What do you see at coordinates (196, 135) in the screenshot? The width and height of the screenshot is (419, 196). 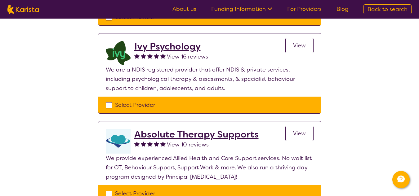 I see `a: Absolute Therapy Supports` at bounding box center [196, 135].